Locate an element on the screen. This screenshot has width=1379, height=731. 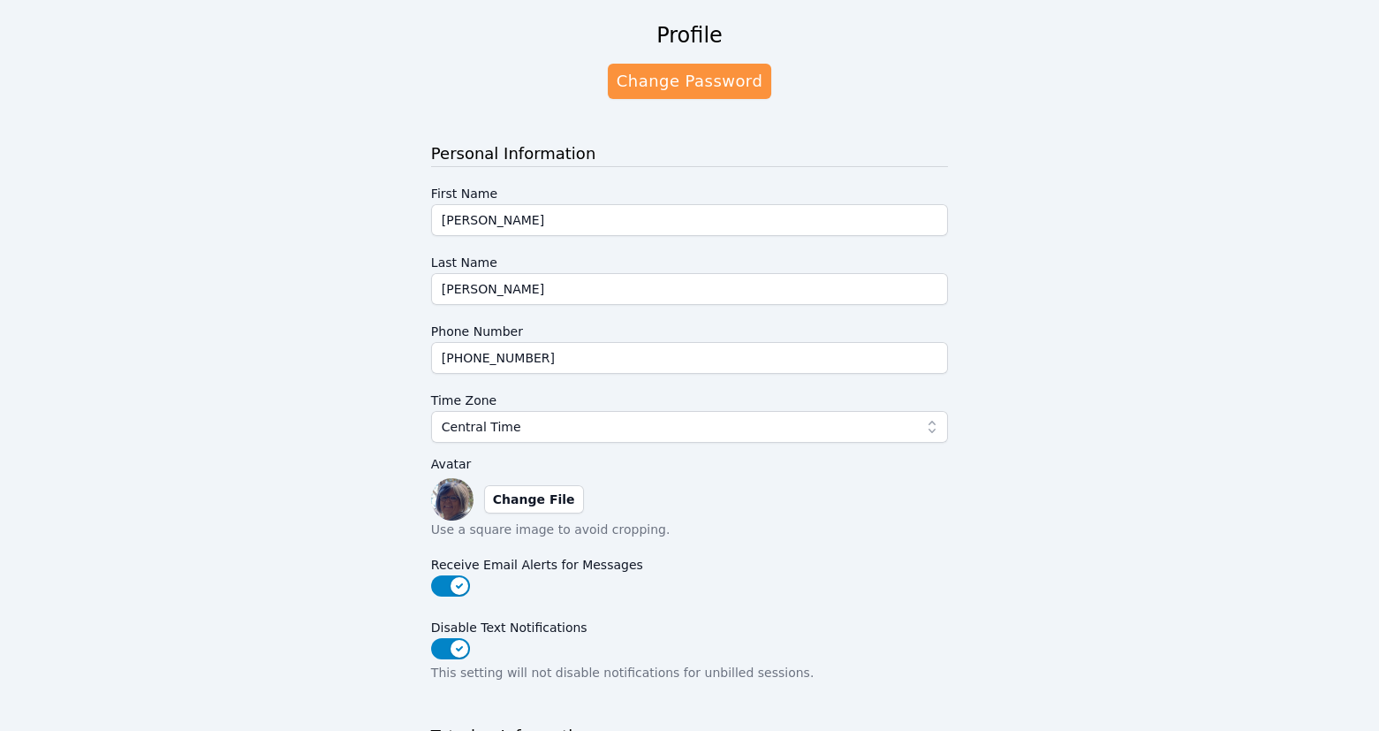
label: Change File is located at coordinates (534, 499).